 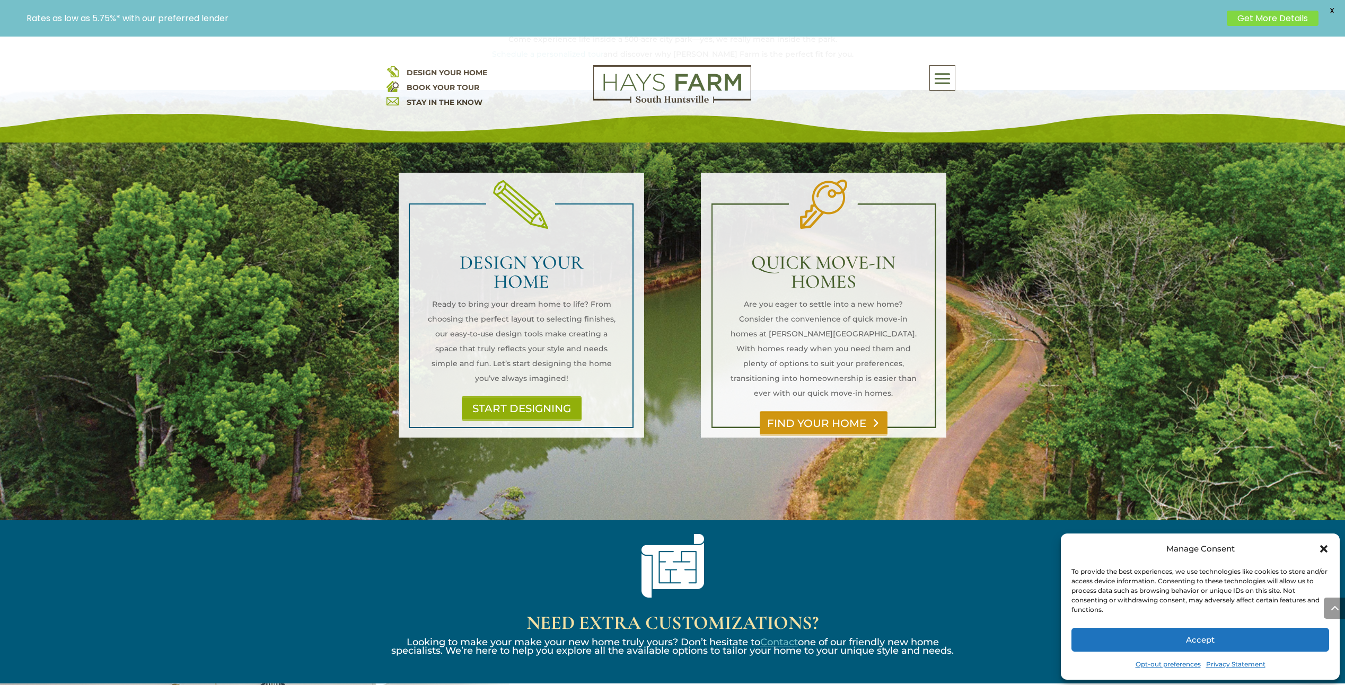 I want to click on img: book your home tour, so click(x=392, y=86).